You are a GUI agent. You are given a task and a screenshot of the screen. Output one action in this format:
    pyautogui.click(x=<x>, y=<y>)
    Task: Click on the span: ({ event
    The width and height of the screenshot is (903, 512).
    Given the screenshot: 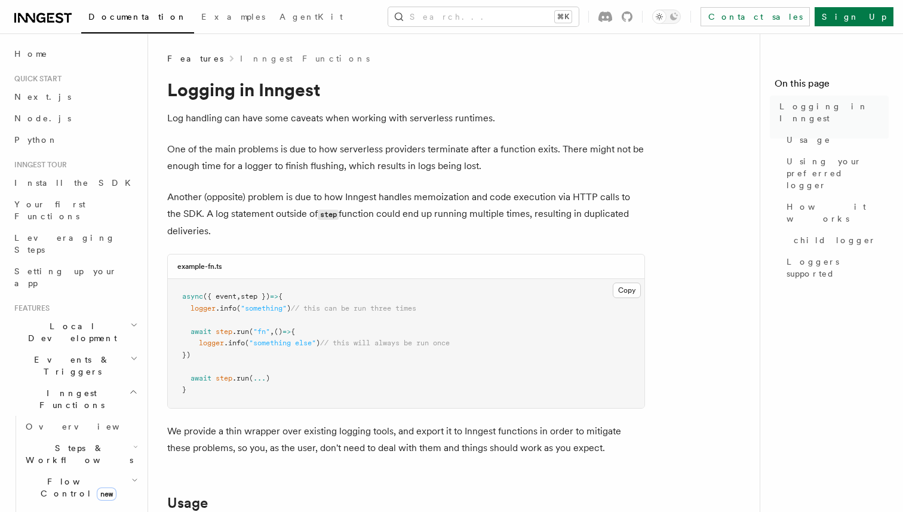 What is the action you would take?
    pyautogui.click(x=220, y=296)
    